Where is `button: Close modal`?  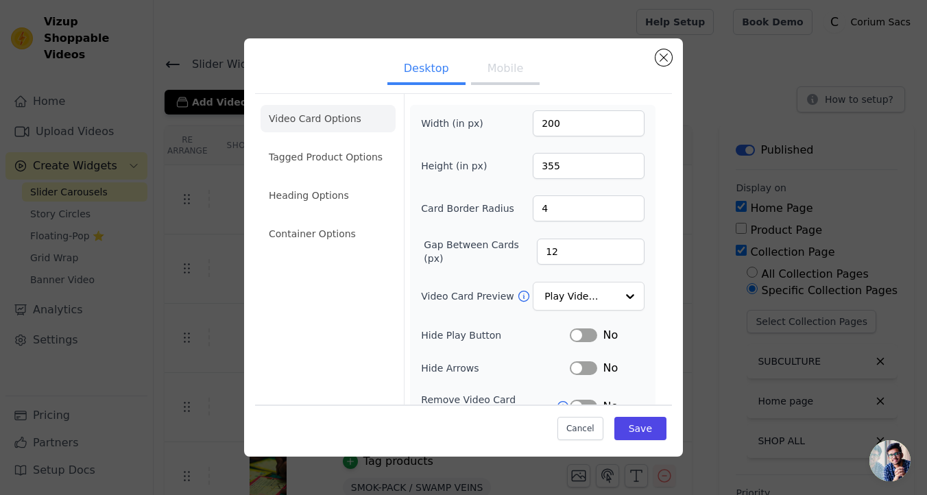
button: Close modal is located at coordinates (663, 58).